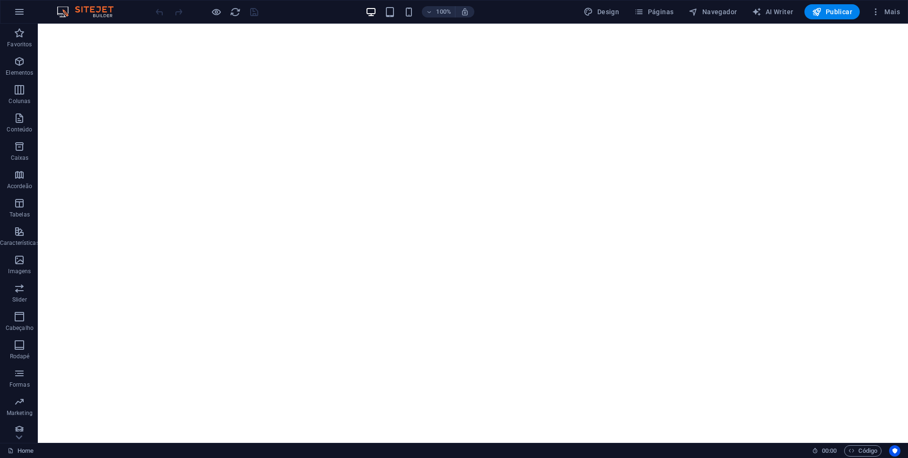  What do you see at coordinates (772, 12) in the screenshot?
I see `button: AI Writer` at bounding box center [772, 12].